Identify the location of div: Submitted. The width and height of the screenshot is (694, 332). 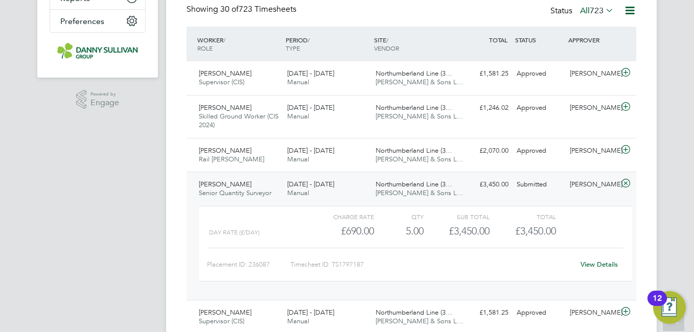
(539, 185).